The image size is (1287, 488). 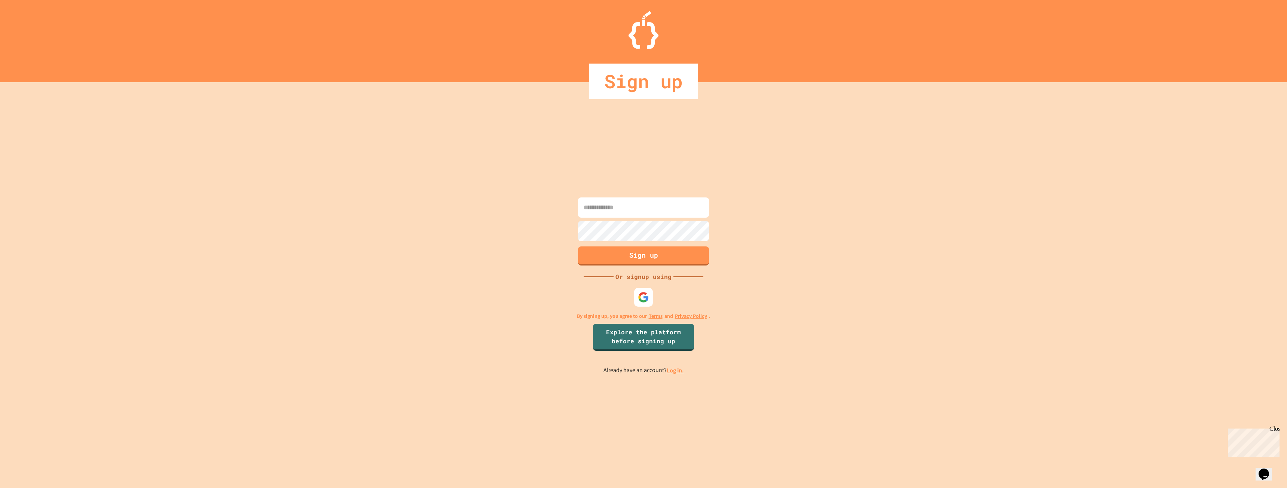 I want to click on a: Explore the platform before signing up, so click(x=643, y=337).